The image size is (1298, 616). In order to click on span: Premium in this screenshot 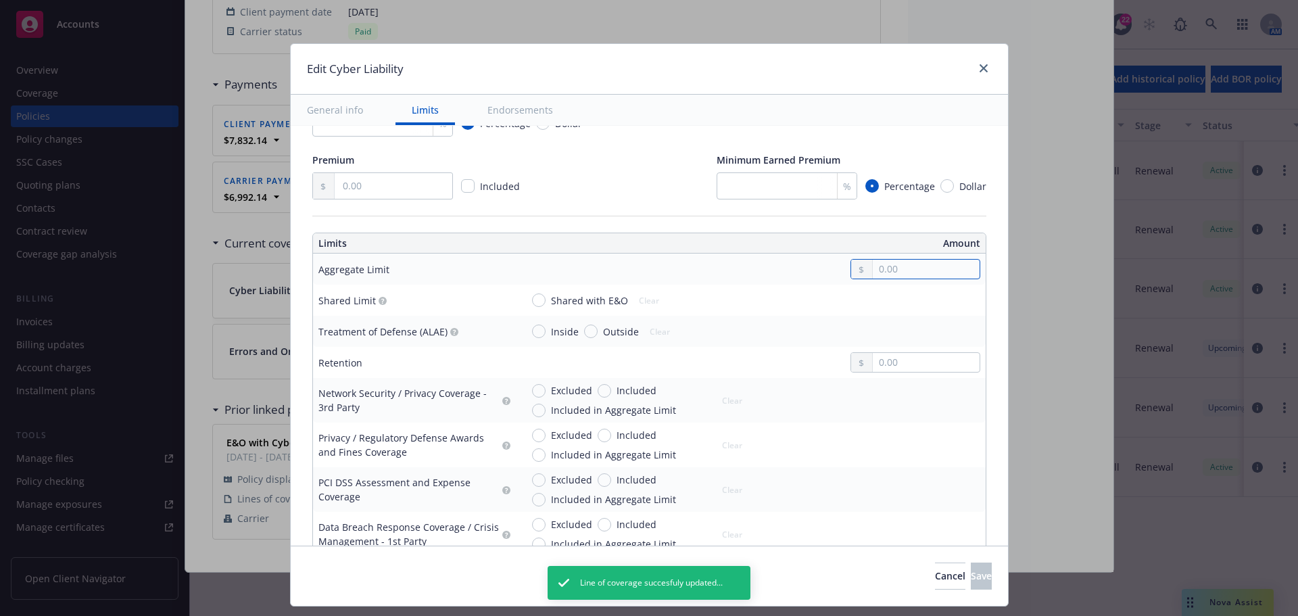, I will do `click(333, 160)`.